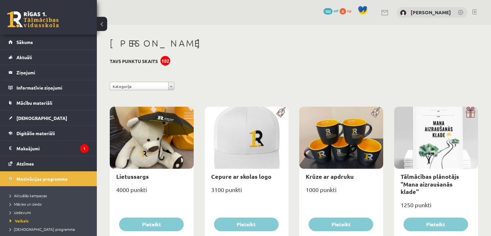  What do you see at coordinates (349, 11) in the screenshot?
I see `span: xp` at bounding box center [349, 11].